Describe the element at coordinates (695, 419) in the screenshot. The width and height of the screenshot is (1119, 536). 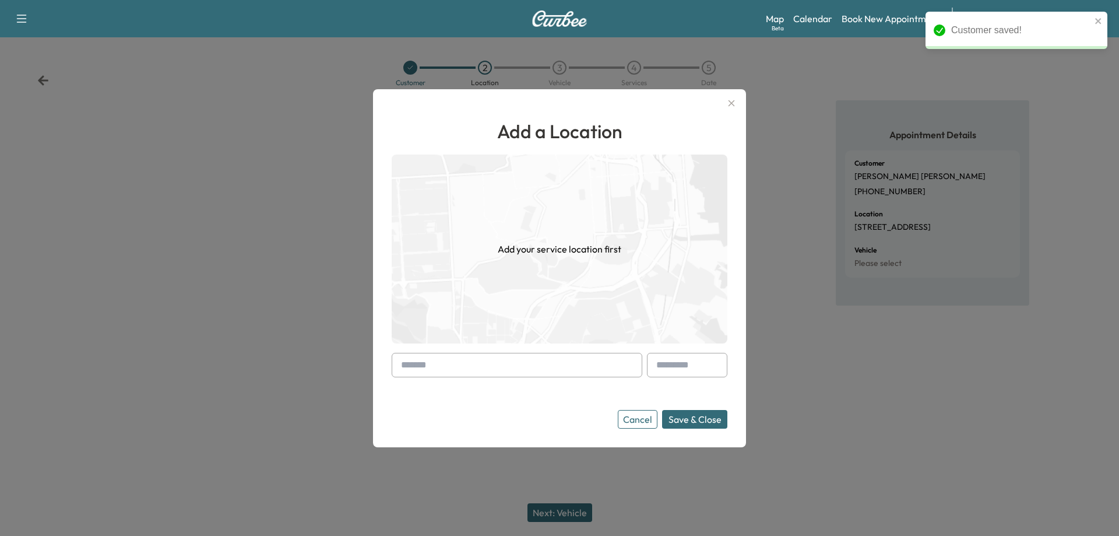
I see `button: Save & Close` at that location.